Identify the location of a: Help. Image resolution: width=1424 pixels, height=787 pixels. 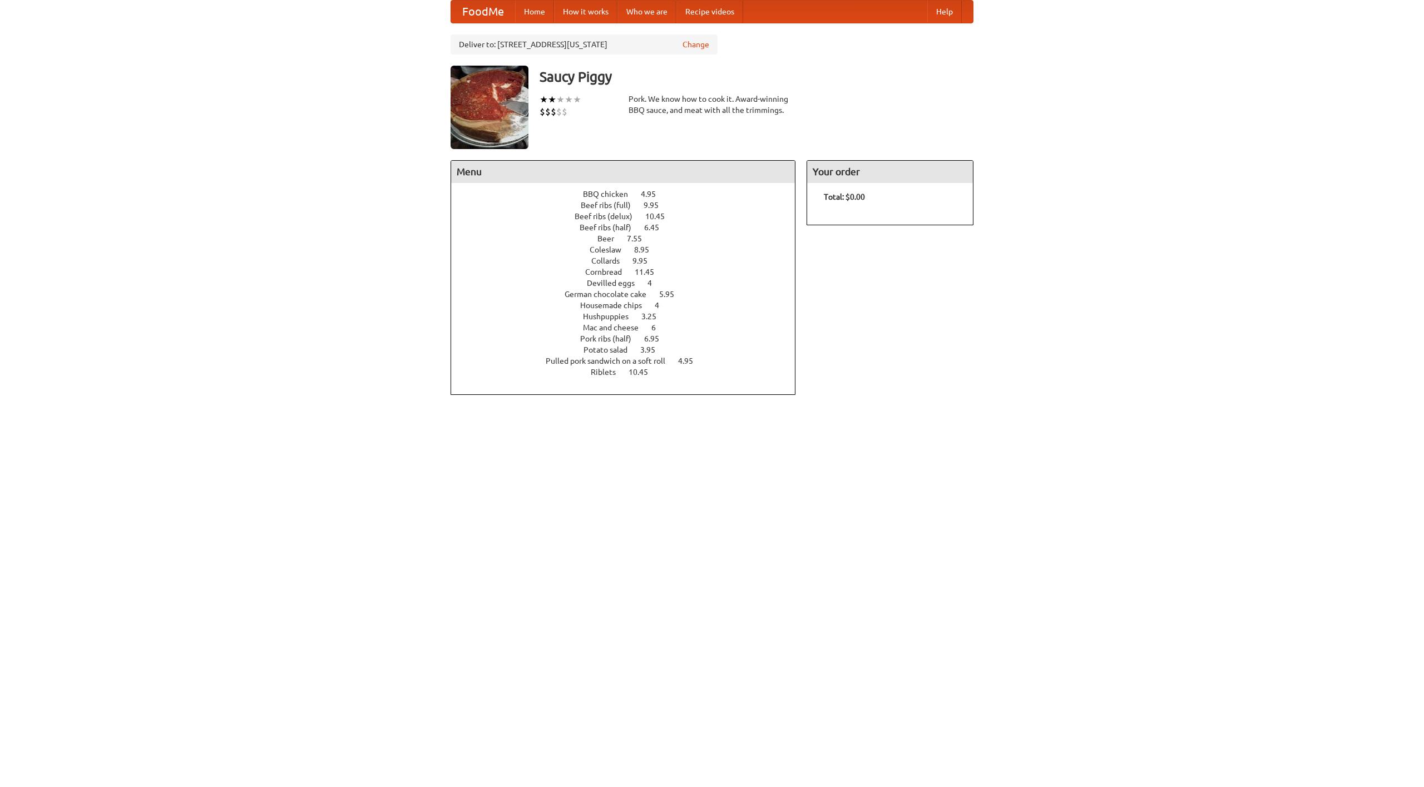
(945, 12).